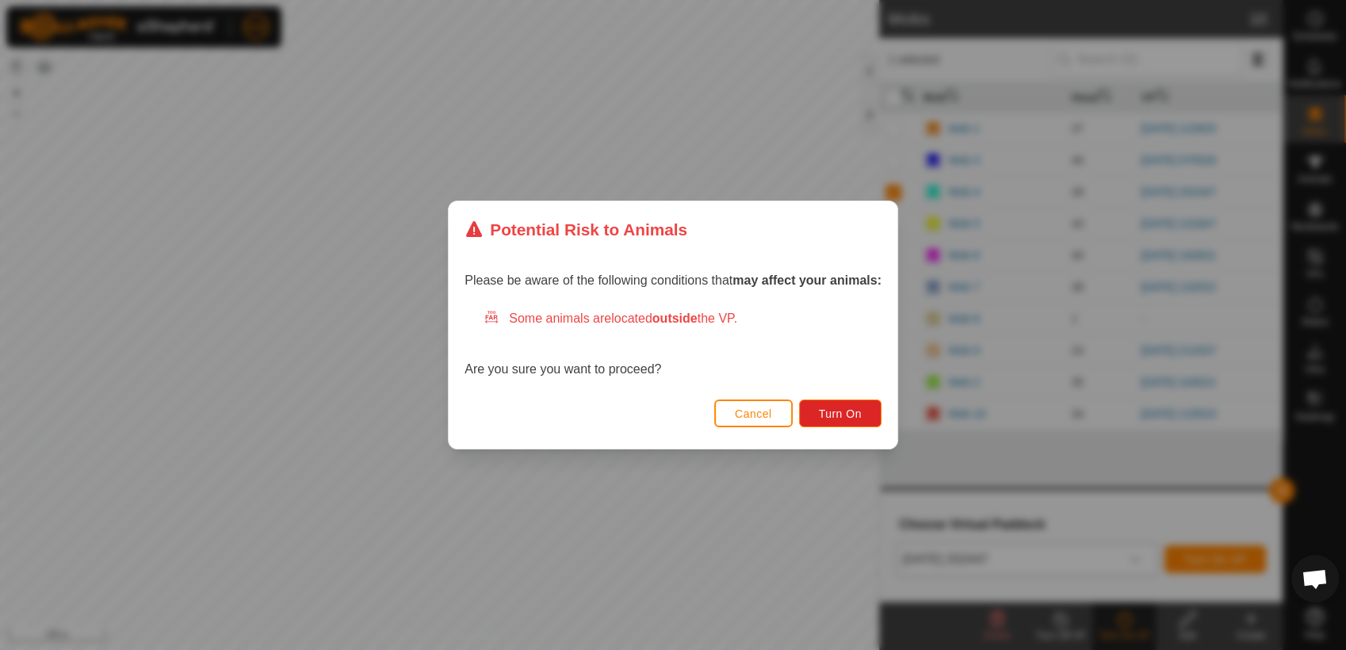  Describe the element at coordinates (753, 414) in the screenshot. I see `span: Cancel` at that location.